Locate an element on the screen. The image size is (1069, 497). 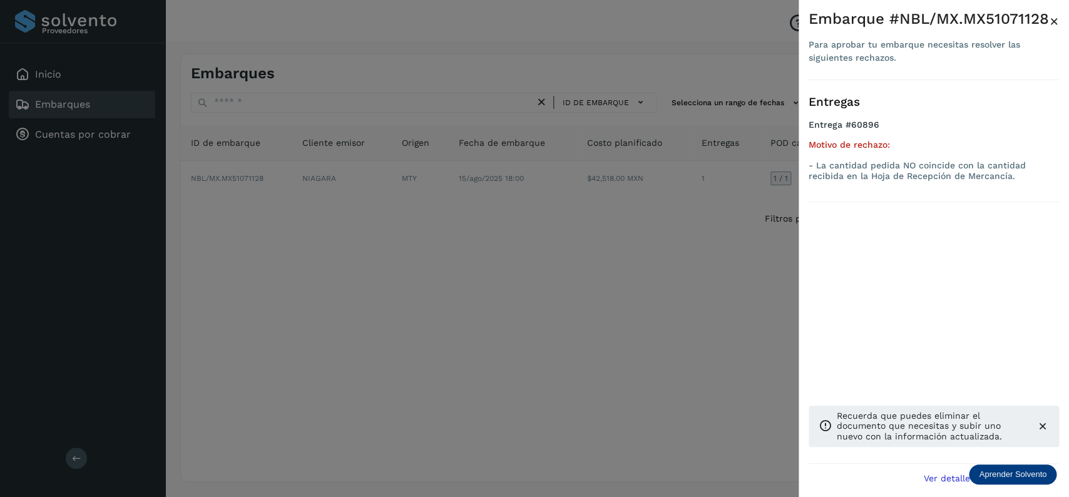
h3: Entregas is located at coordinates (934, 102).